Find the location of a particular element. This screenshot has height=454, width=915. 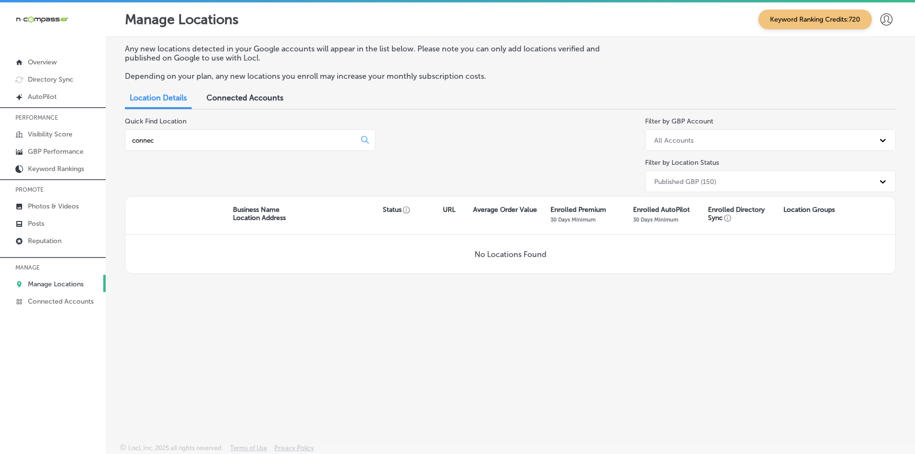

label: Filter by GBP Account is located at coordinates (679, 121).